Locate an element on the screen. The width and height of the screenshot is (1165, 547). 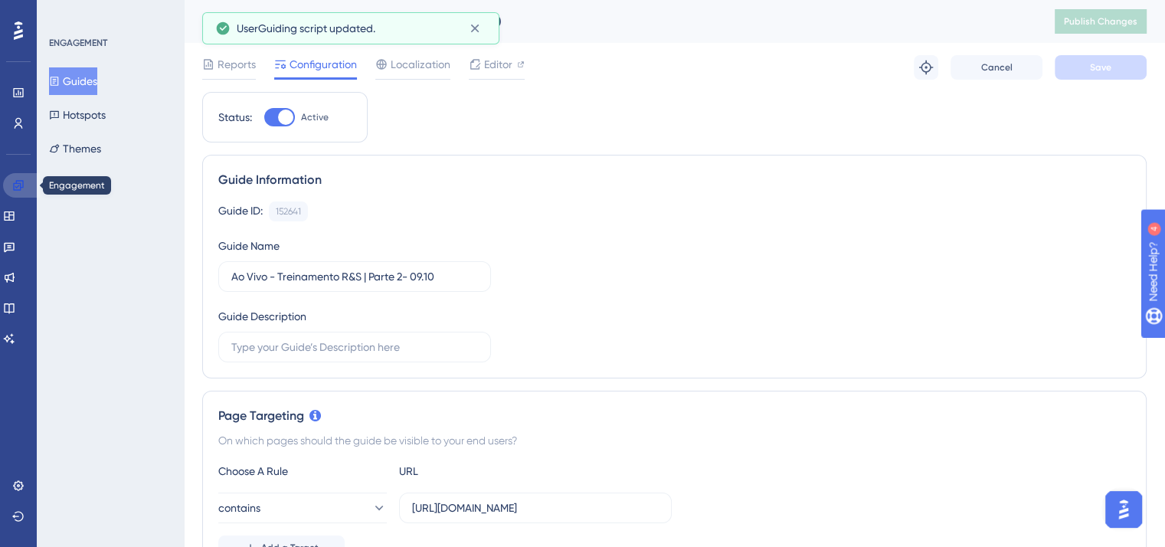
span: Editor is located at coordinates (498, 64).